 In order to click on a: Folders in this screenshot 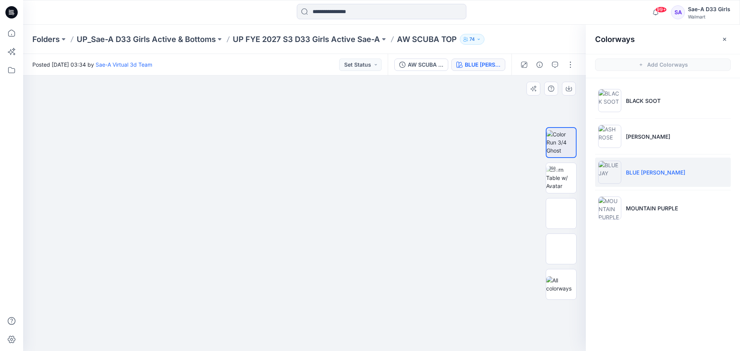, I will do `click(46, 39)`.